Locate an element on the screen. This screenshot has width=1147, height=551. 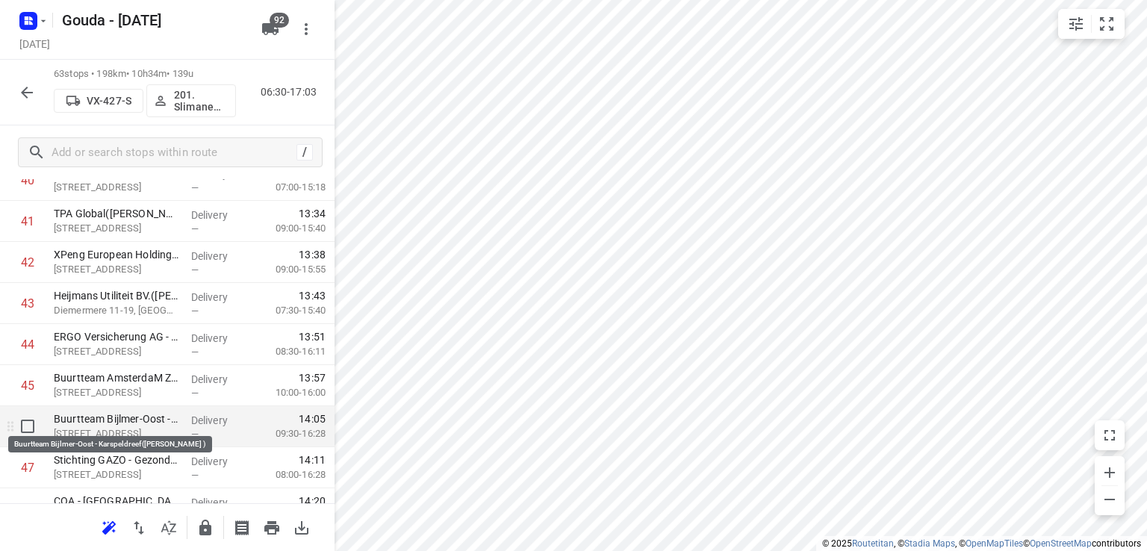
h5: Rename is located at coordinates (152, 20).